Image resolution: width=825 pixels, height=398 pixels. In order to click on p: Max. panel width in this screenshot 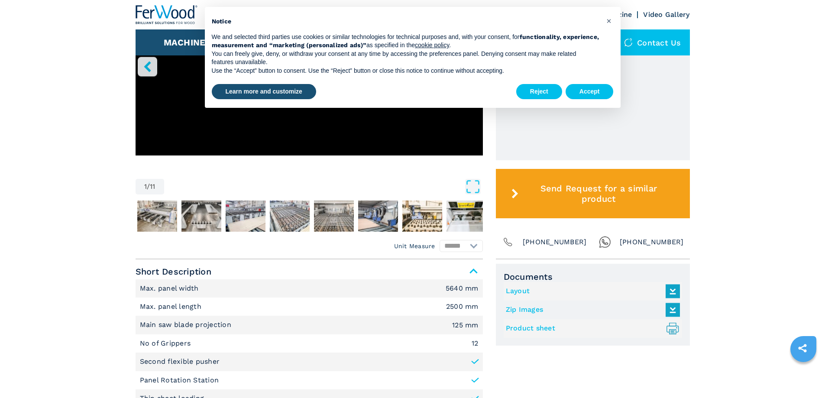, I will do `click(170, 288)`.